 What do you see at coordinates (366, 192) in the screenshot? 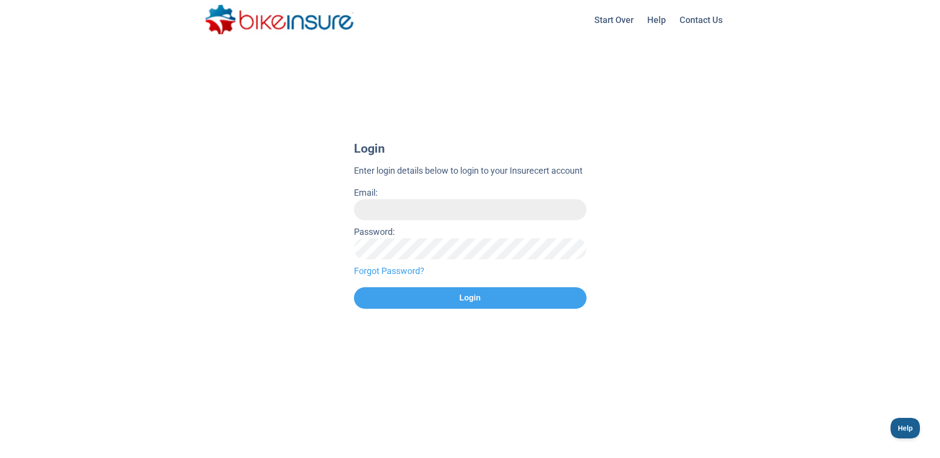
I see `label: Email:` at bounding box center [366, 192].